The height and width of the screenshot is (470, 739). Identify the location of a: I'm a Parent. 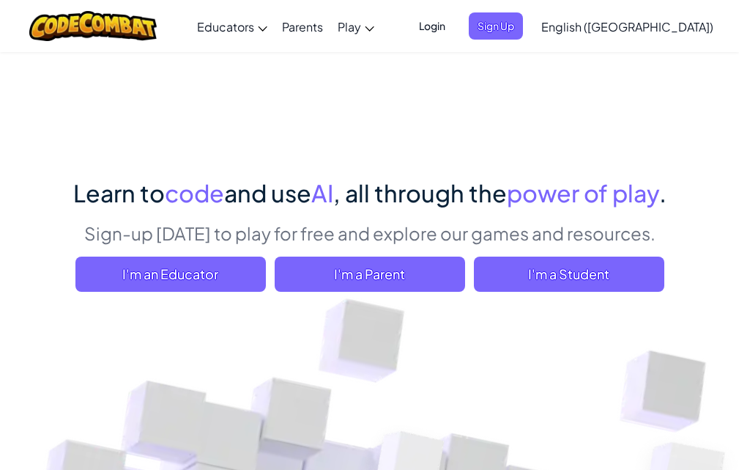
(370, 274).